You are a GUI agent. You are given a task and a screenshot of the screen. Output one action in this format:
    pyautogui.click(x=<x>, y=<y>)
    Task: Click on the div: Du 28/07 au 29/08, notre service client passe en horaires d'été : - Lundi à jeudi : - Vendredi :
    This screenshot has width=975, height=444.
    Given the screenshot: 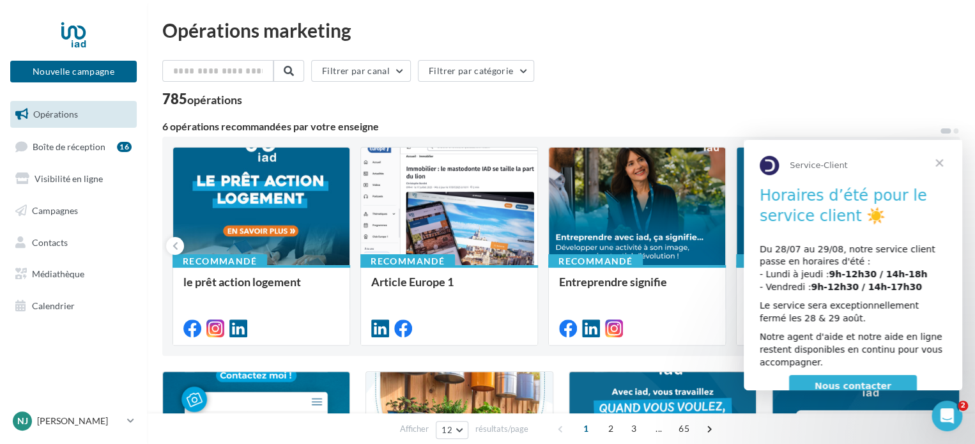 What is the action you would take?
    pyautogui.click(x=109, y=128)
    